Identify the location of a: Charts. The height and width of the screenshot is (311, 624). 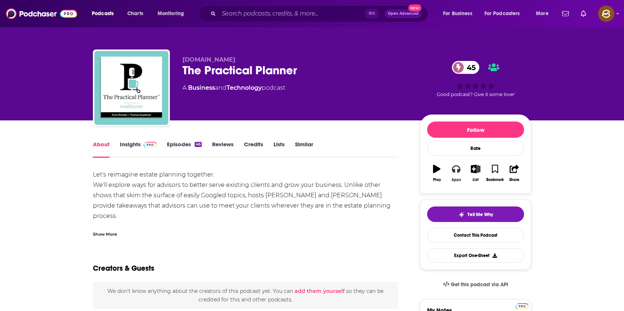
(135, 14).